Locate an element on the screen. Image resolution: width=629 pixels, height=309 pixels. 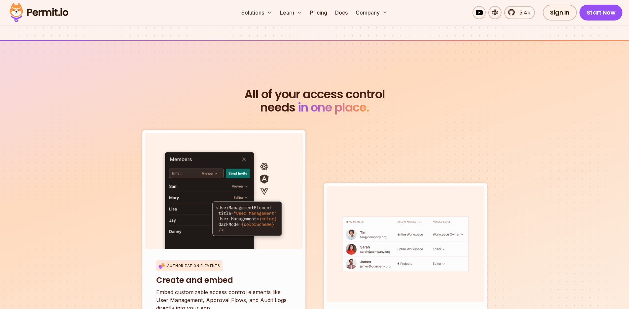
button: Solutions is located at coordinates (257, 13).